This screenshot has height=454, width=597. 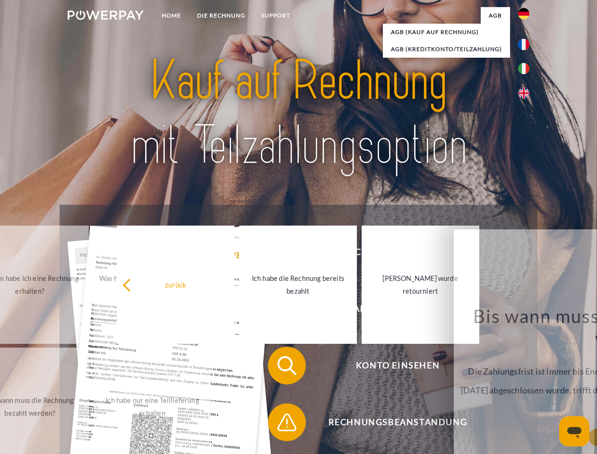 What do you see at coordinates (152, 285) in the screenshot?
I see `a: Was habe ich noch offen, ist meine Zahlung eingegangen?` at bounding box center [152, 285].